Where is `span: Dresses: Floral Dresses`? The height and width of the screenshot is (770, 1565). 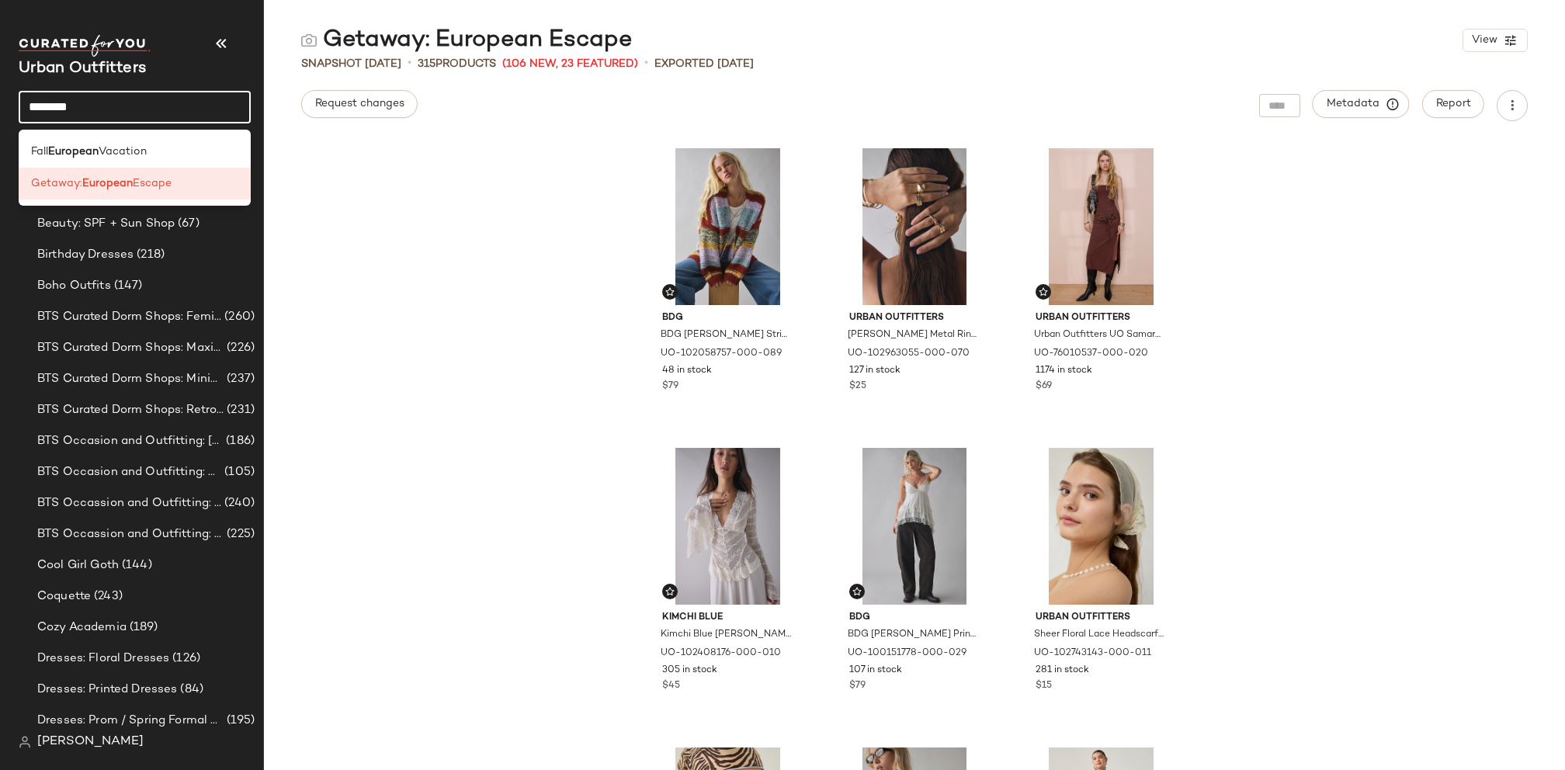
span: Dresses: Floral Dresses is located at coordinates (103, 658).